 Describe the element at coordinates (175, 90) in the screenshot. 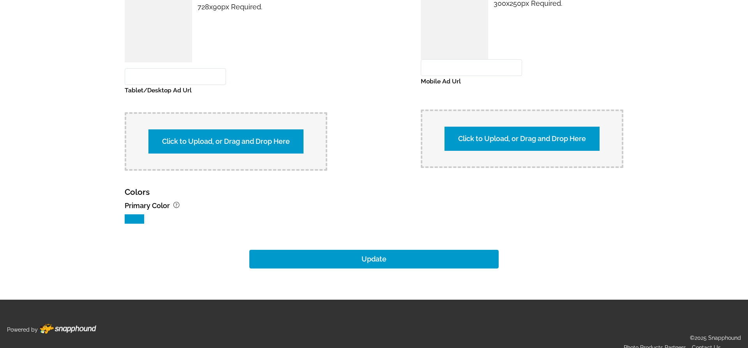

I see `label: Tablet/Desktop Ad Url` at that location.